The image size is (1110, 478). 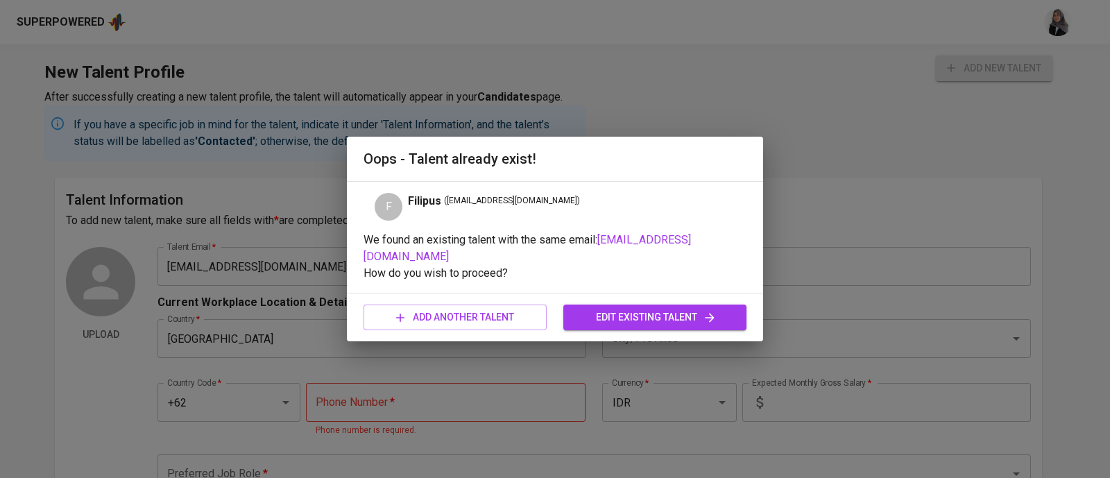 I want to click on div: F, so click(x=388, y=207).